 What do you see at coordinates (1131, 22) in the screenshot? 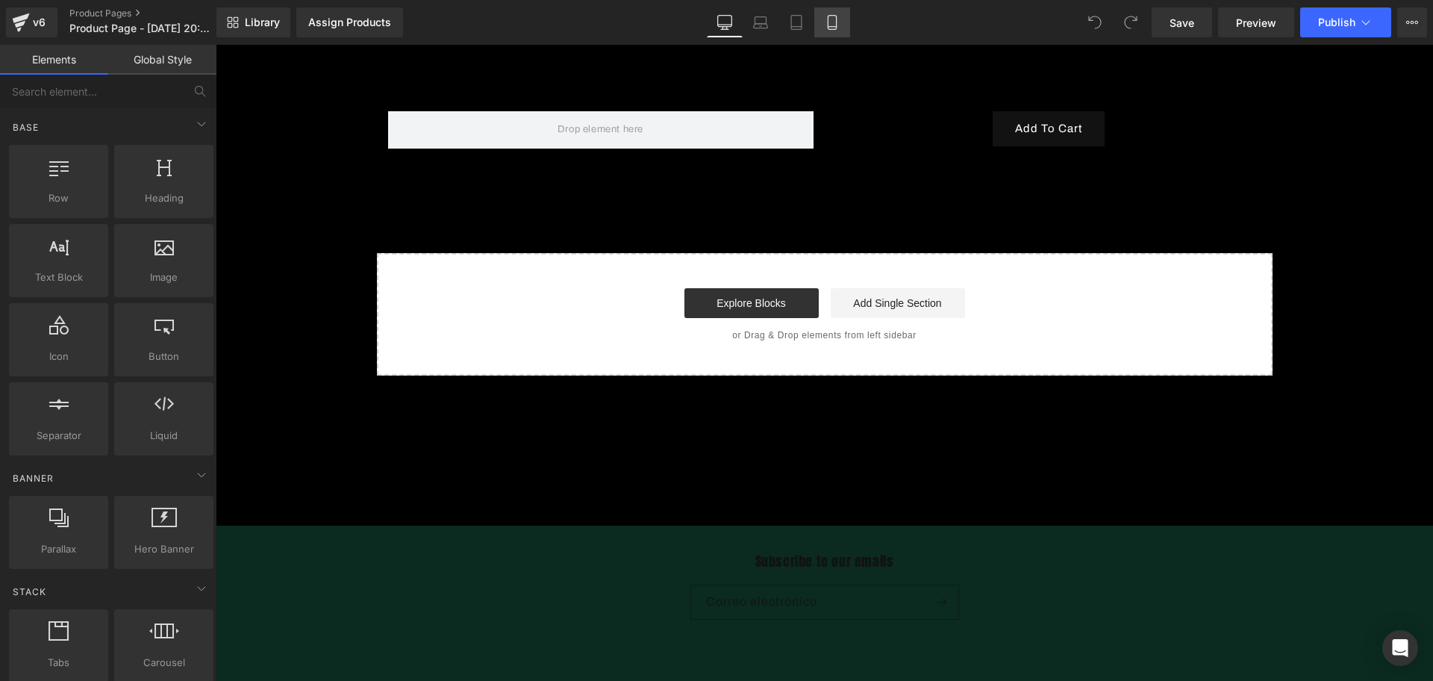
I see `button: Redo` at bounding box center [1131, 22].